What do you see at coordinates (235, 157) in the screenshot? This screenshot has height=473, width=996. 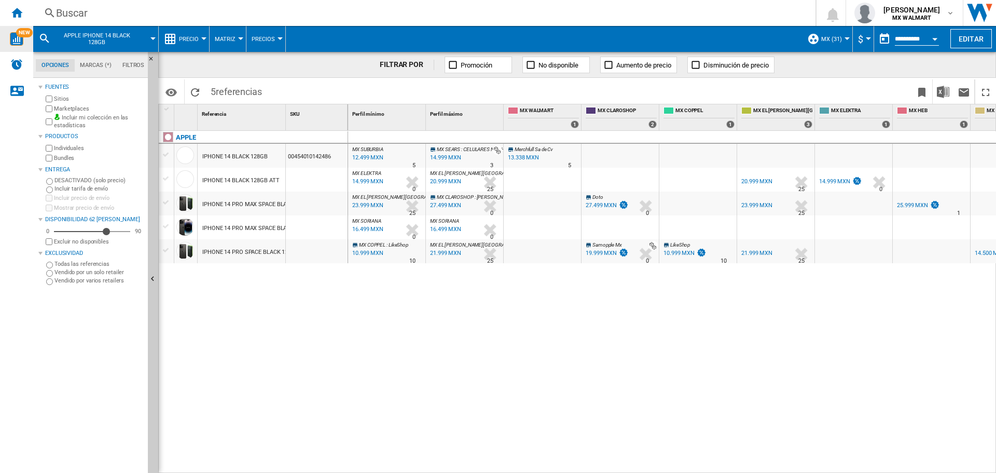 I see `div: IPHONE 14 BLACK 128GB` at bounding box center [235, 157].